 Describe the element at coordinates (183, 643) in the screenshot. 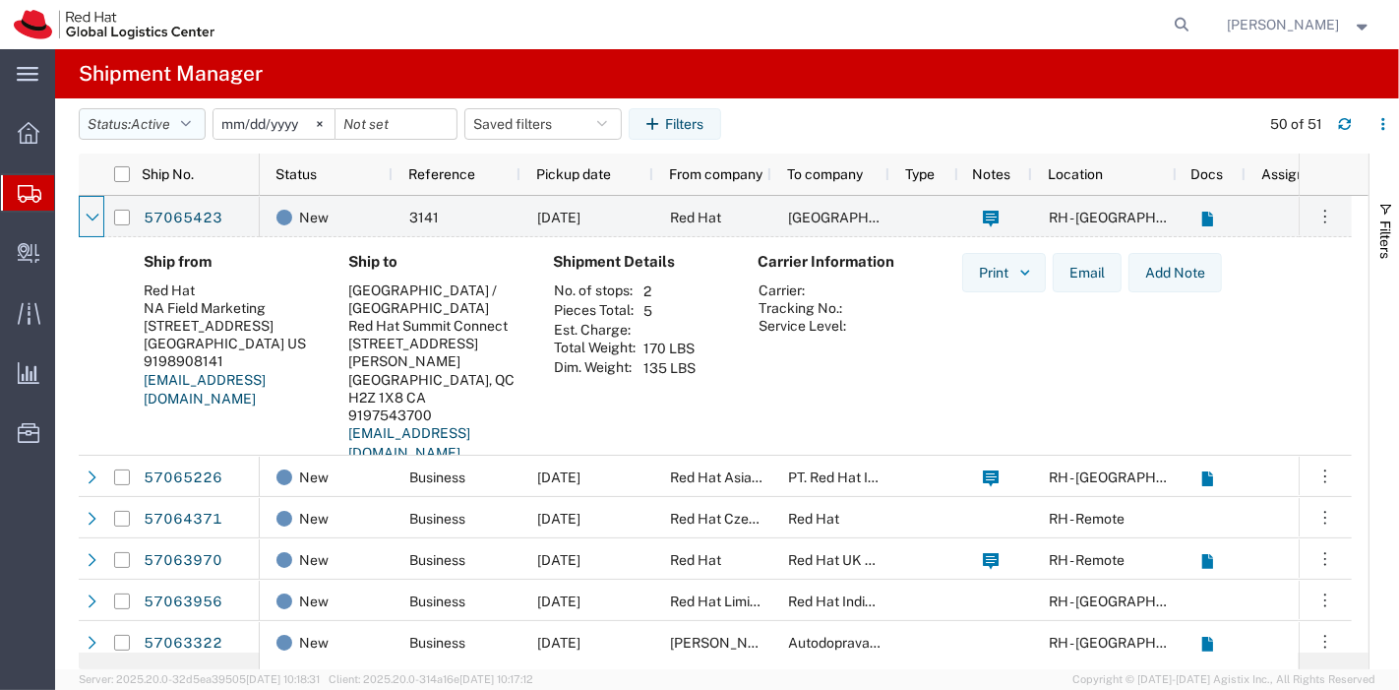

I see `a: 57063322` at that location.